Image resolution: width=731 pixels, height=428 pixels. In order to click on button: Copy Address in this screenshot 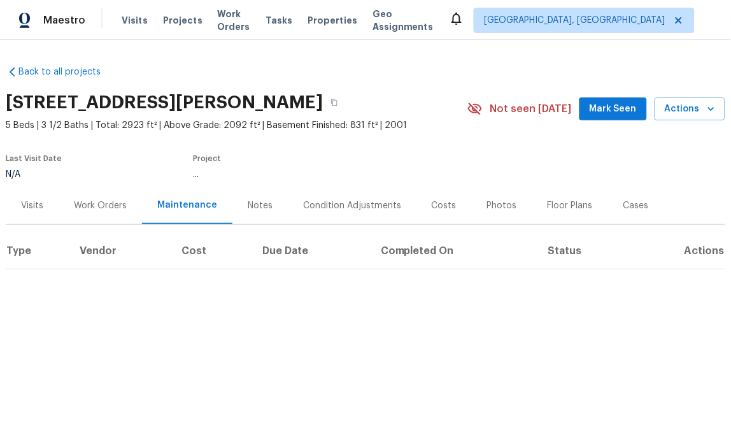, I will do `click(334, 102)`.